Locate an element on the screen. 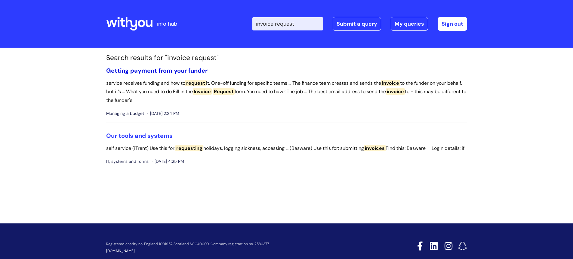 The height and width of the screenshot is (259, 573). span: invoices is located at coordinates (375, 148).